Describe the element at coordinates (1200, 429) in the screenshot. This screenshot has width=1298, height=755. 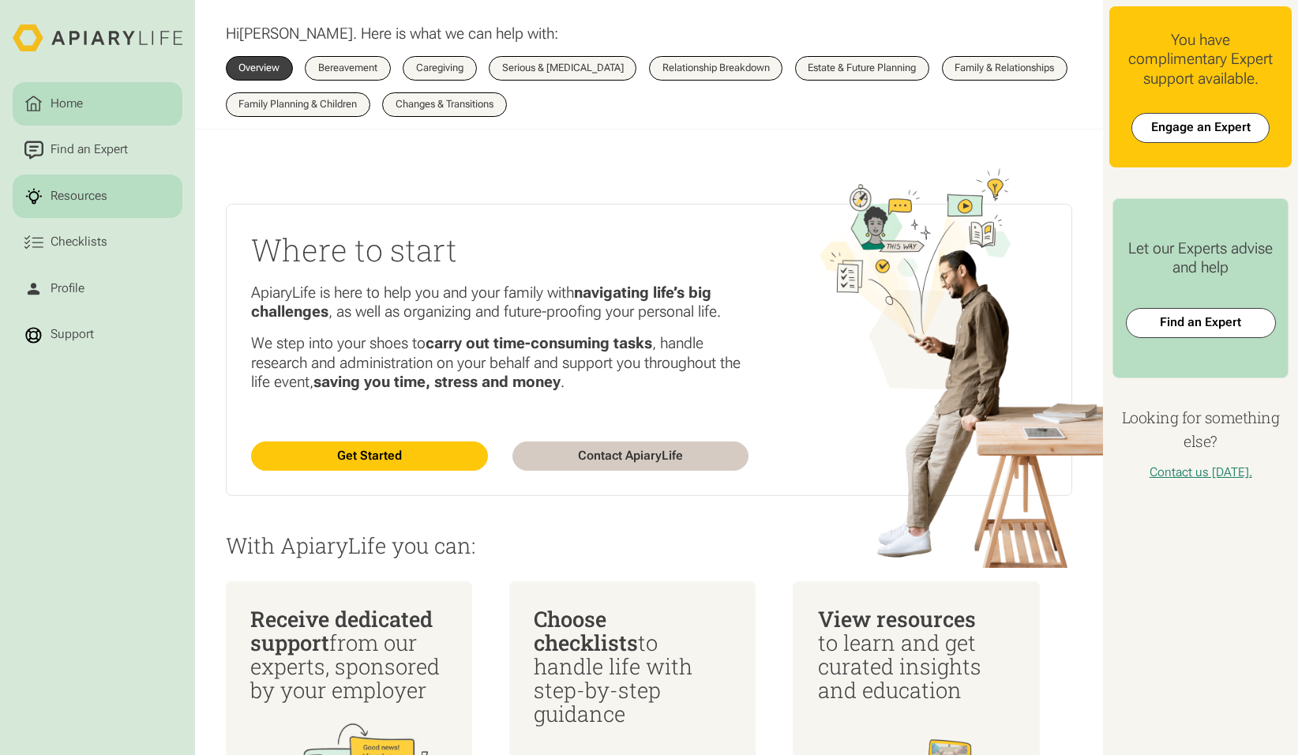
I see `h4: Looking for something else?` at that location.